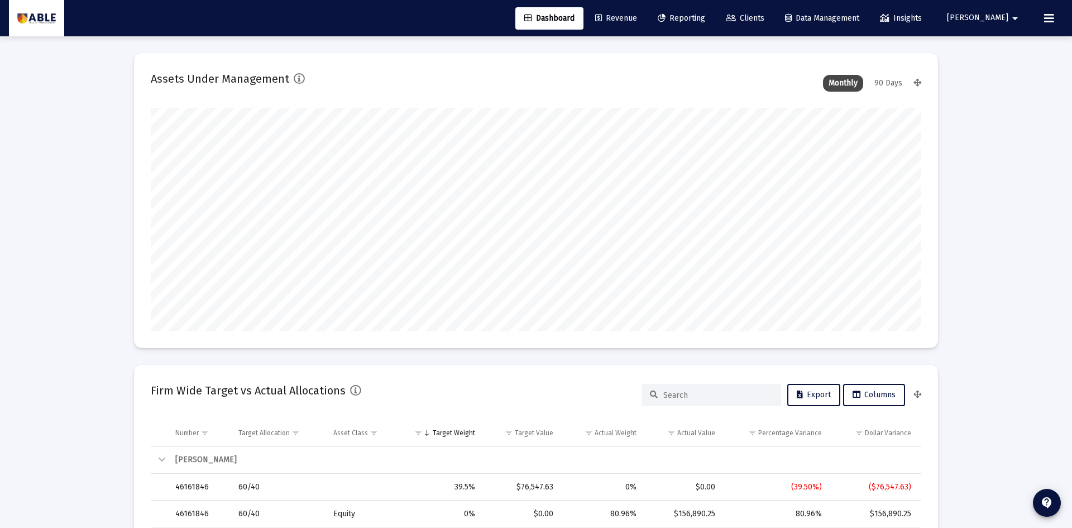 Image resolution: width=1072 pixels, height=528 pixels. What do you see at coordinates (901, 18) in the screenshot?
I see `span: Insights` at bounding box center [901, 18].